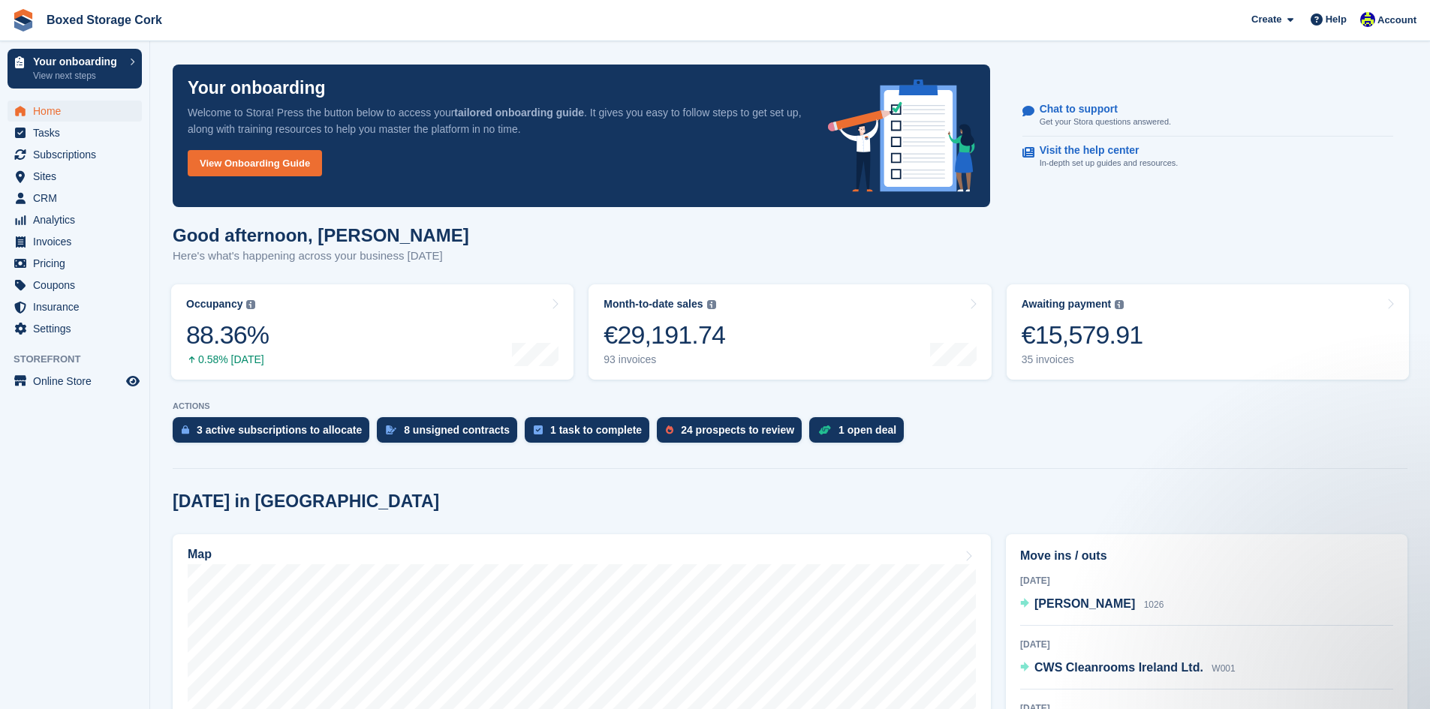 Image resolution: width=1430 pixels, height=709 pixels. What do you see at coordinates (901, 136) in the screenshot?
I see `img: onboarding-info-6c161a55d2c0e0a8cae90662b2fe09162a5109e8cc188191df67fb4f79e88e88.svg` at bounding box center [901, 136].